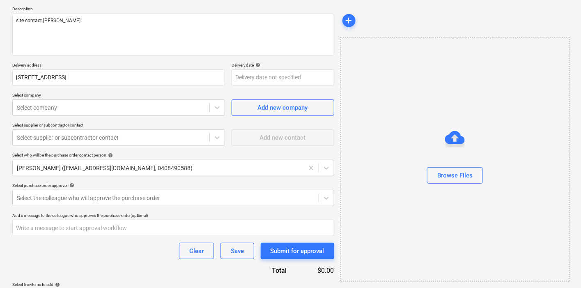 This screenshot has height=288, width=581. I want to click on button: Add new company, so click(283, 108).